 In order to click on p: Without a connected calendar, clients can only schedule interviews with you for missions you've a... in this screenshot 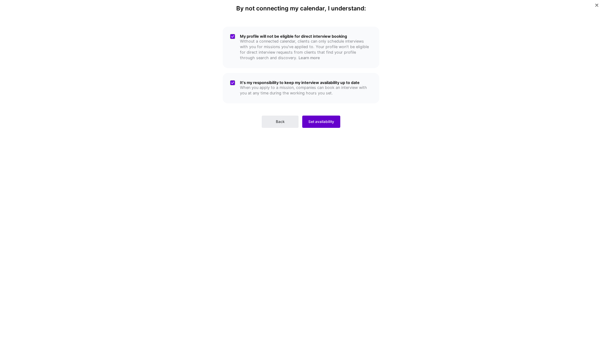, I will do `click(306, 50)`.